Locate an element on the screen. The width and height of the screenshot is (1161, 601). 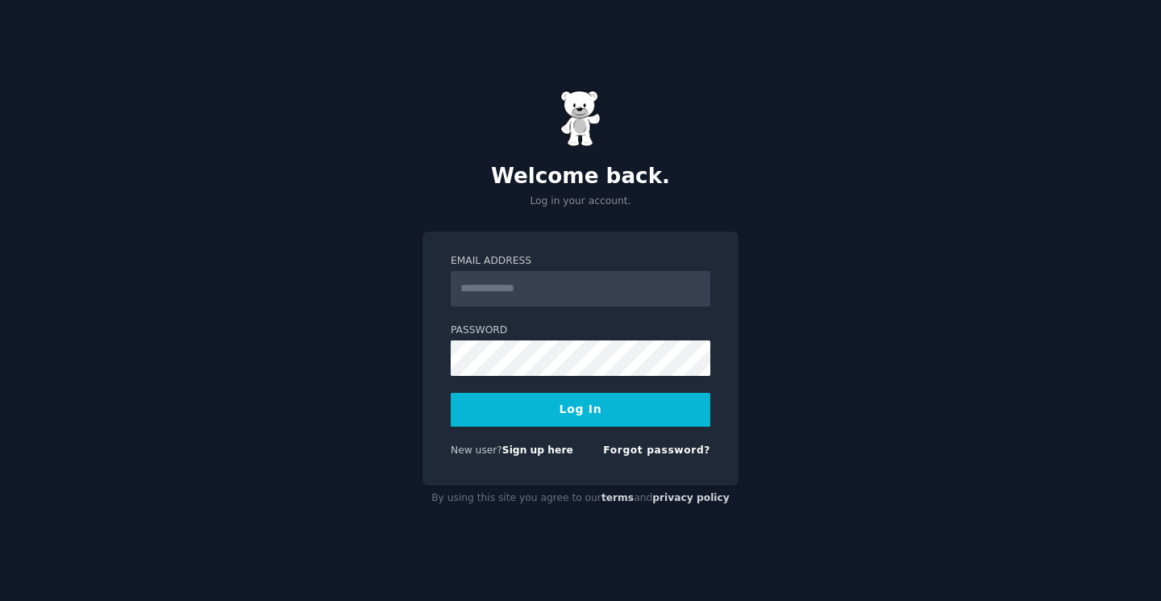
button: Log In is located at coordinates (580, 409).